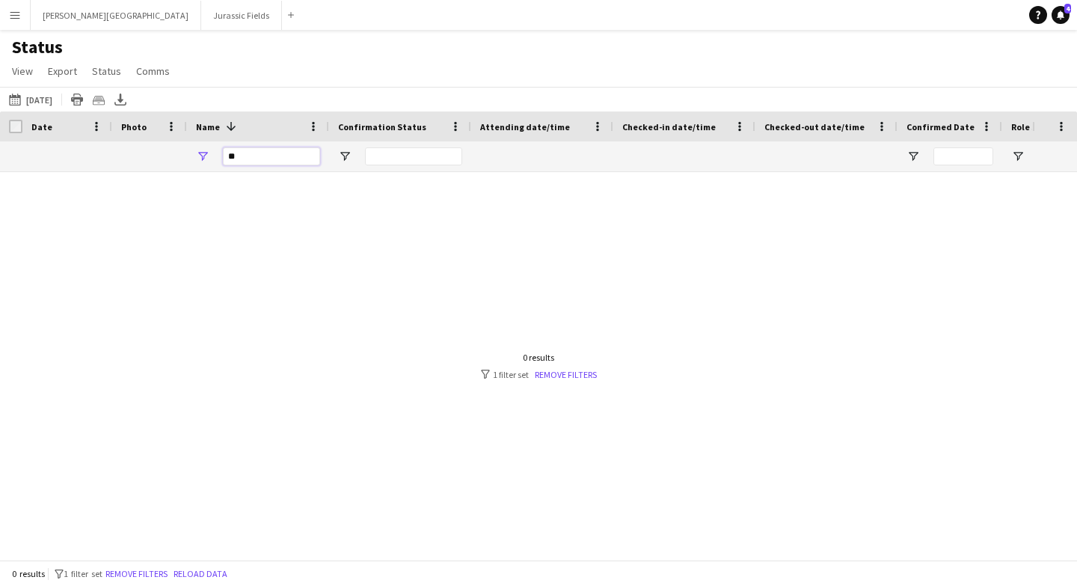 The width and height of the screenshot is (1077, 586). Describe the element at coordinates (382, 126) in the screenshot. I see `span: Confirmation Status` at that location.